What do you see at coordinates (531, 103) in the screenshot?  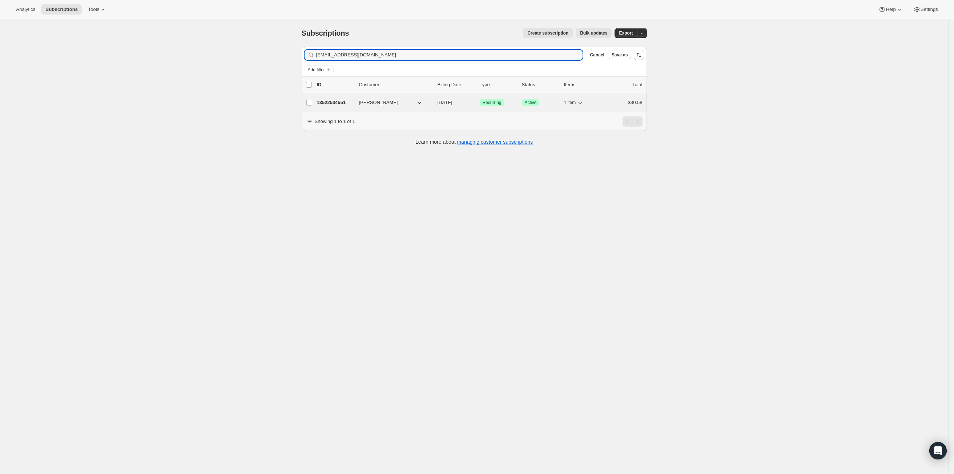 I see `span: Active` at bounding box center [531, 103].